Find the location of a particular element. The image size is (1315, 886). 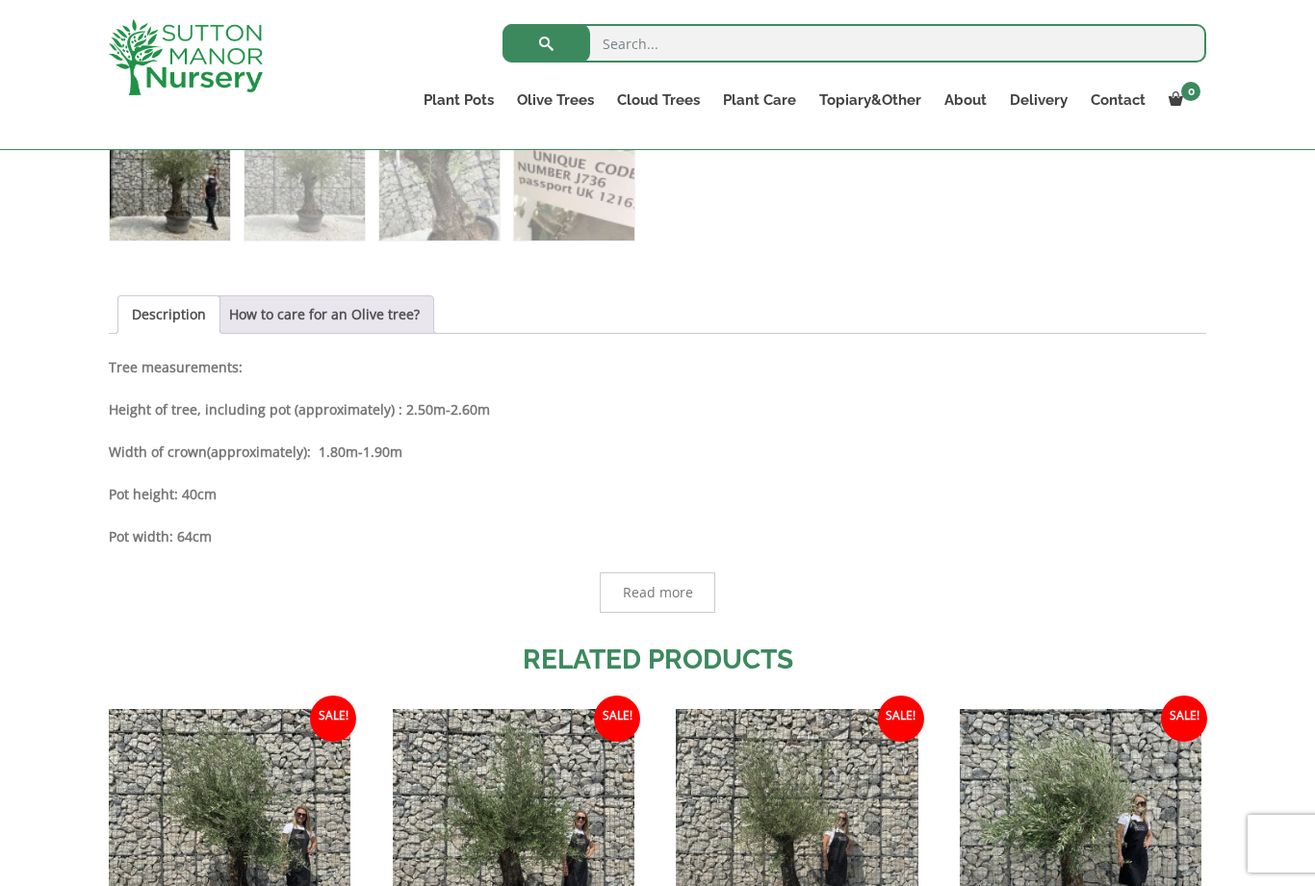

b: (approximately) is located at coordinates (257, 451).